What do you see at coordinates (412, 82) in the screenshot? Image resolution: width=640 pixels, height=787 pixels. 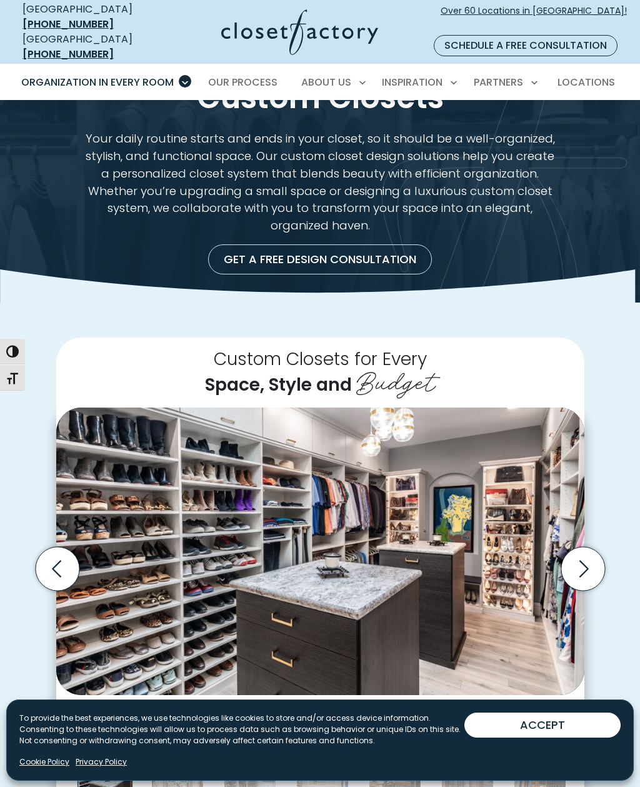 I see `span: Inspiration` at bounding box center [412, 82].